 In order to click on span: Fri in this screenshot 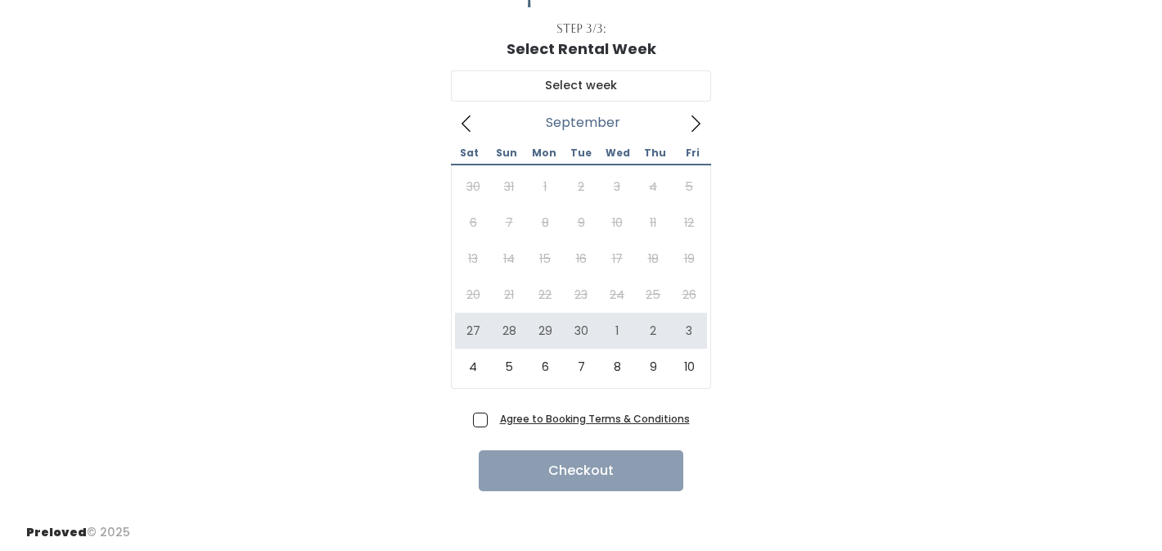, I will do `click(692, 153)`.